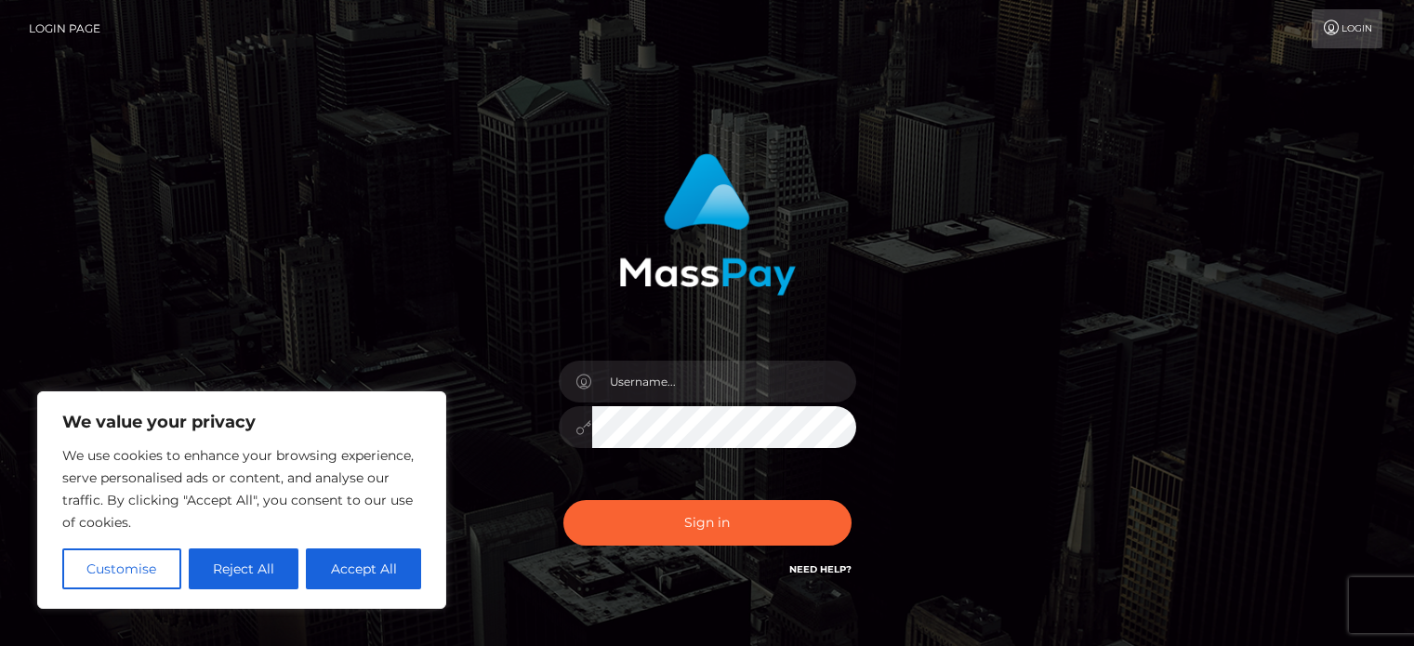 The image size is (1414, 646). What do you see at coordinates (242, 500) in the screenshot?
I see `div: We value your privacy` at bounding box center [242, 500].